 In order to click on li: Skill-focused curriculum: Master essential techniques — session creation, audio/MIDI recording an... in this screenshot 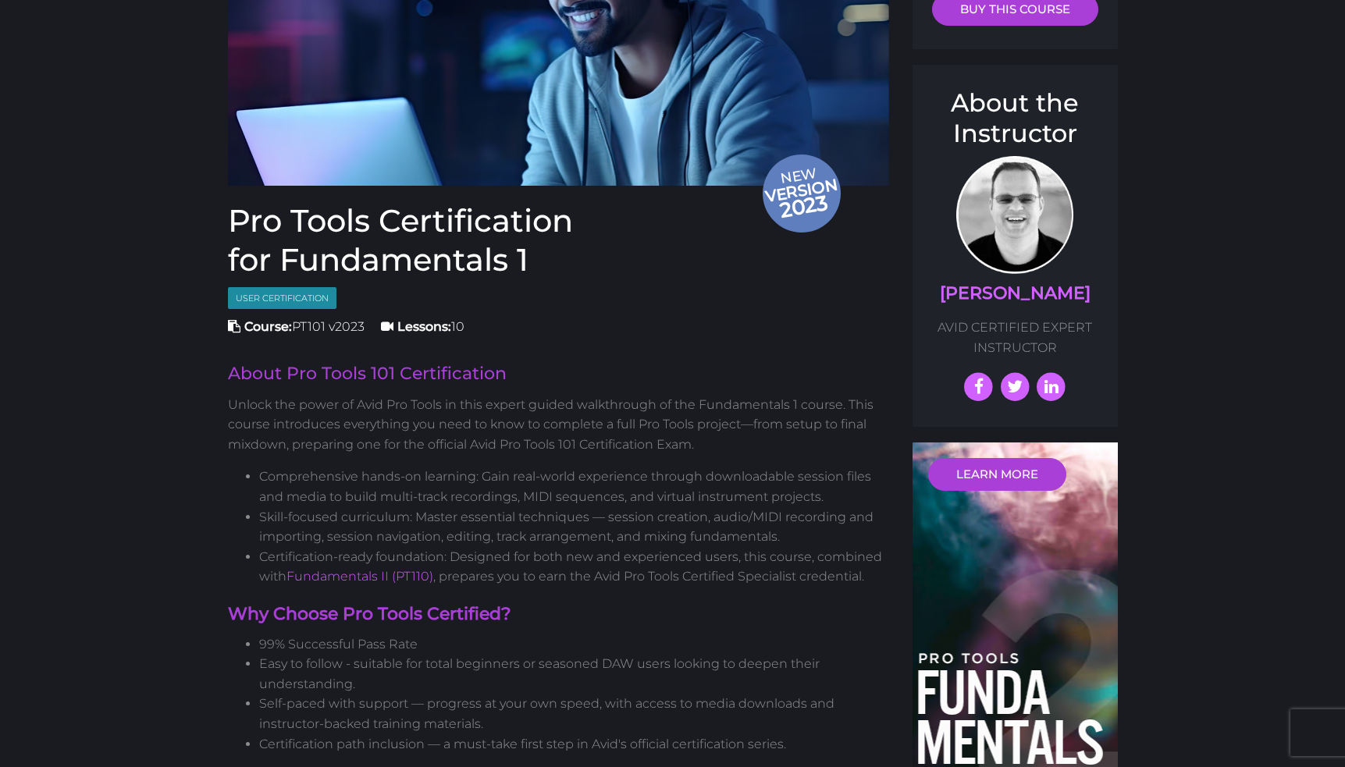, I will do `click(574, 527)`.